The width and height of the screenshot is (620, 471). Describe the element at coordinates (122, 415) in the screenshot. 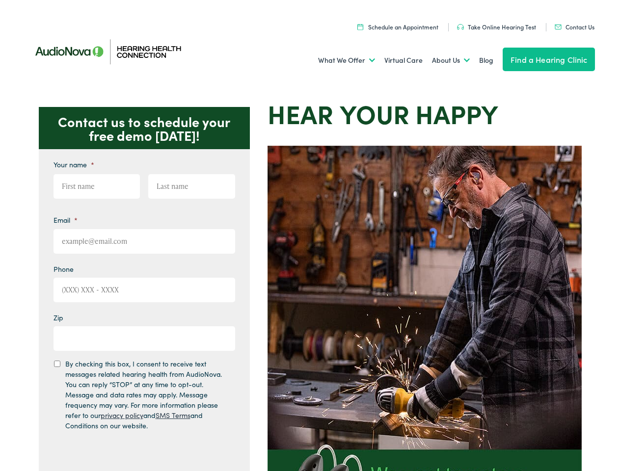

I see `a: privacy policy` at that location.